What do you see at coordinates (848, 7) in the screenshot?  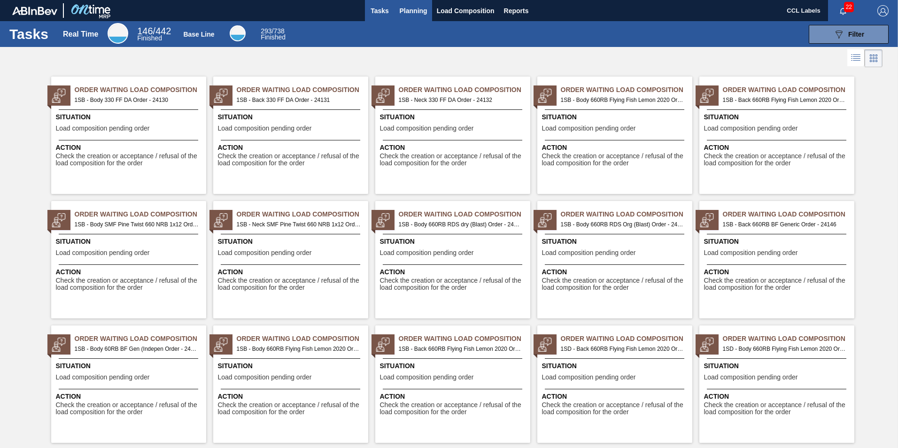 I see `span: 22` at bounding box center [848, 7].